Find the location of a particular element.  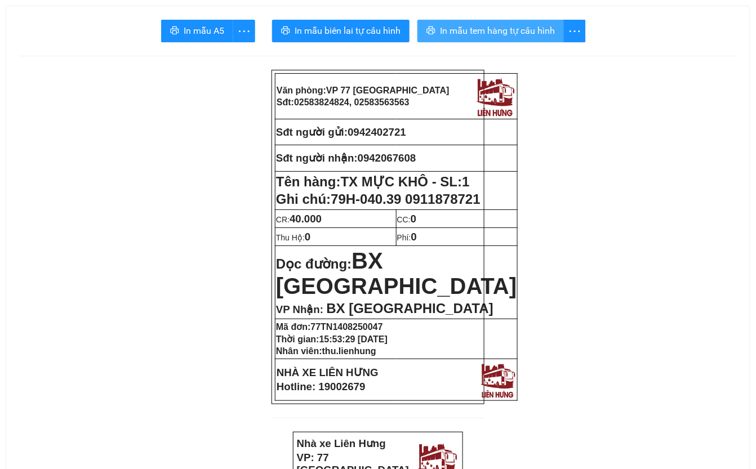

strong: Sđt người gửi: is located at coordinates (312, 132).